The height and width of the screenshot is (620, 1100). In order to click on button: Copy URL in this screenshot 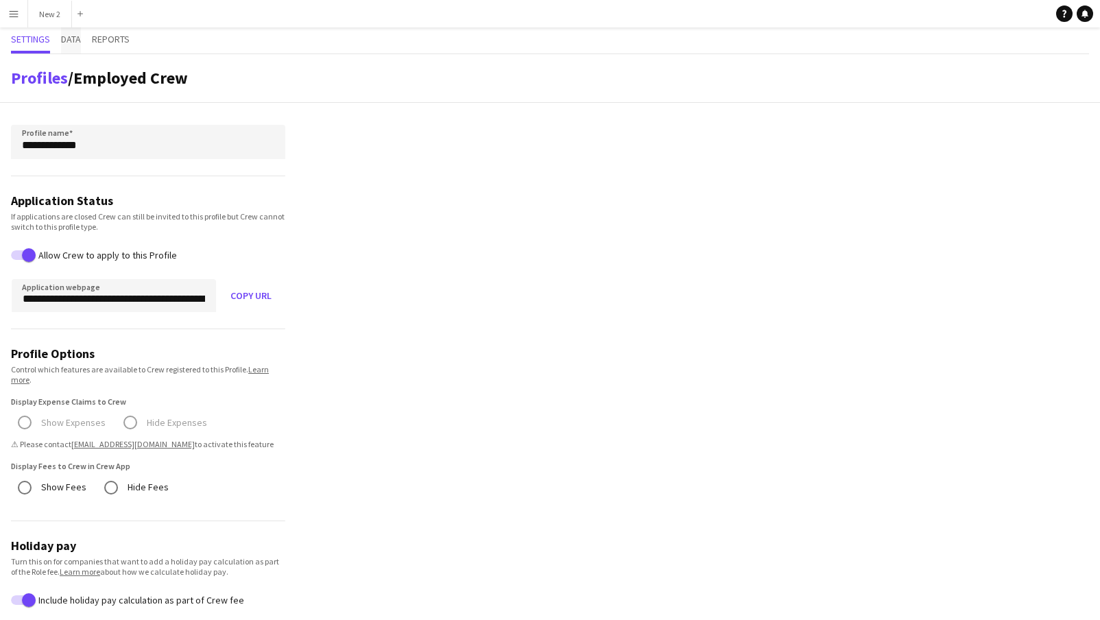, I will do `click(251, 295)`.